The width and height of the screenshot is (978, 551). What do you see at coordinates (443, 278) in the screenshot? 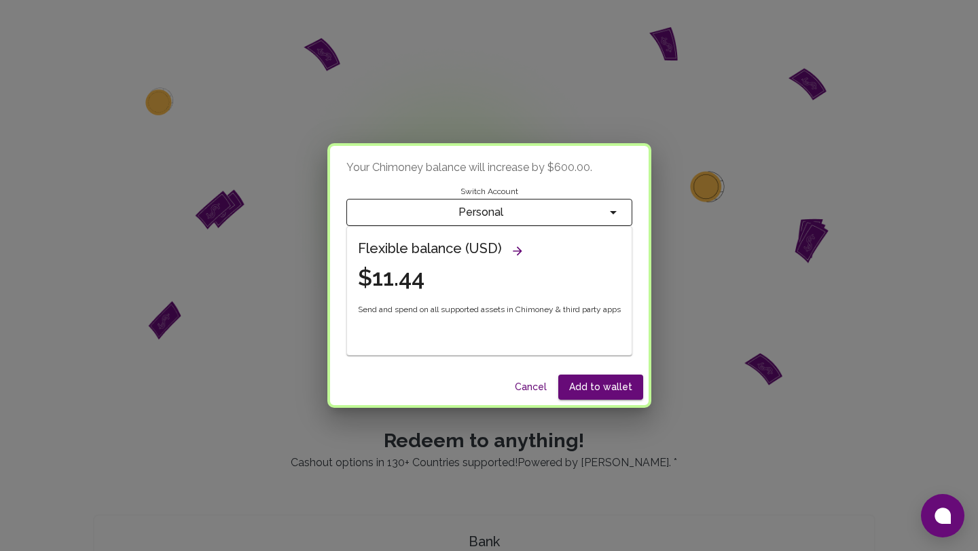
I see `h4: $11.44` at bounding box center [443, 278].